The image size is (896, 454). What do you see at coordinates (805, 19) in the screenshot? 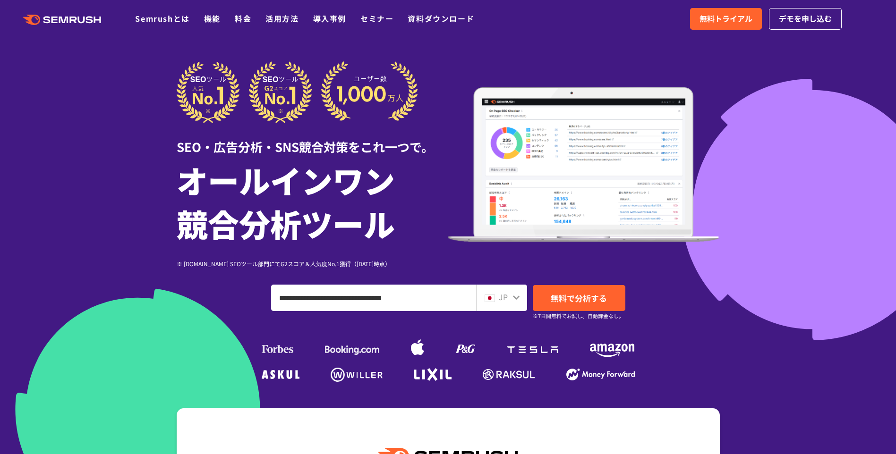
I see `span: デモを申し込む` at bounding box center [805, 19].